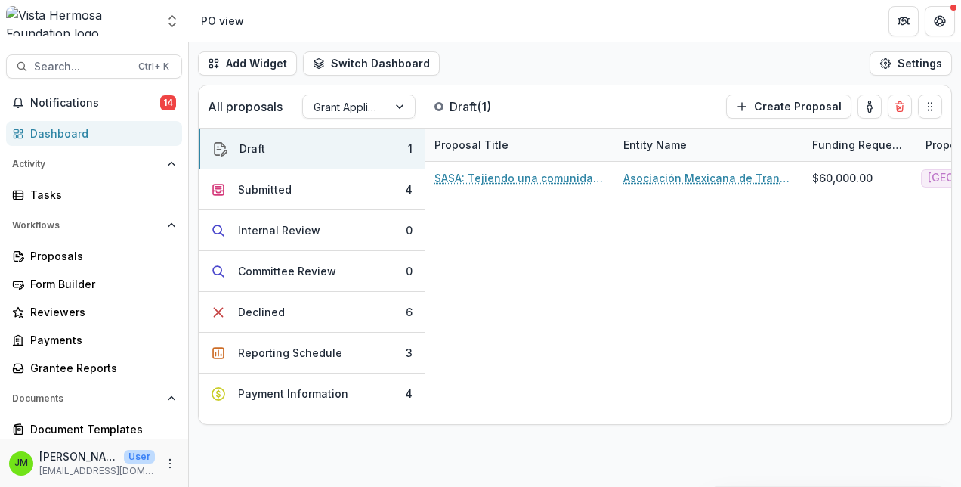  What do you see at coordinates (870, 107) in the screenshot?
I see `button: toggle-assigned-to-me` at bounding box center [870, 107].